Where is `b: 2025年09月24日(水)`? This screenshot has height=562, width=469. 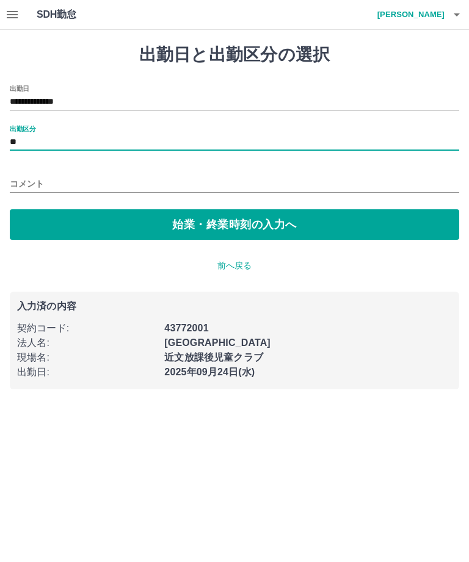
b: 2025年09月24日(水) is located at coordinates (209, 372).